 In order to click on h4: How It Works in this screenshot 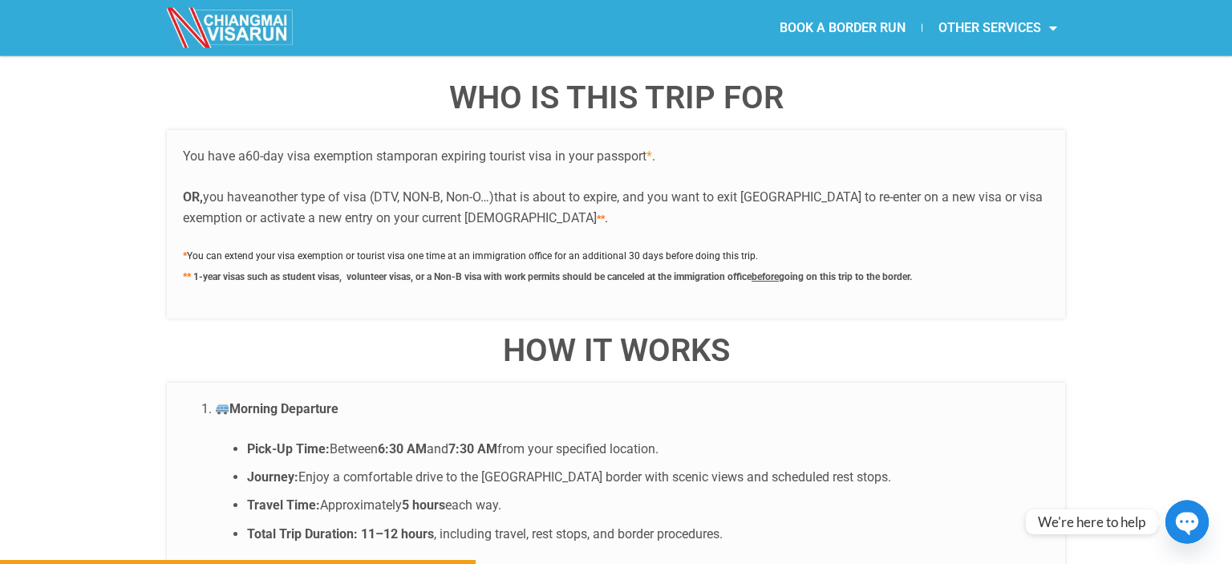, I will do `click(616, 351)`.